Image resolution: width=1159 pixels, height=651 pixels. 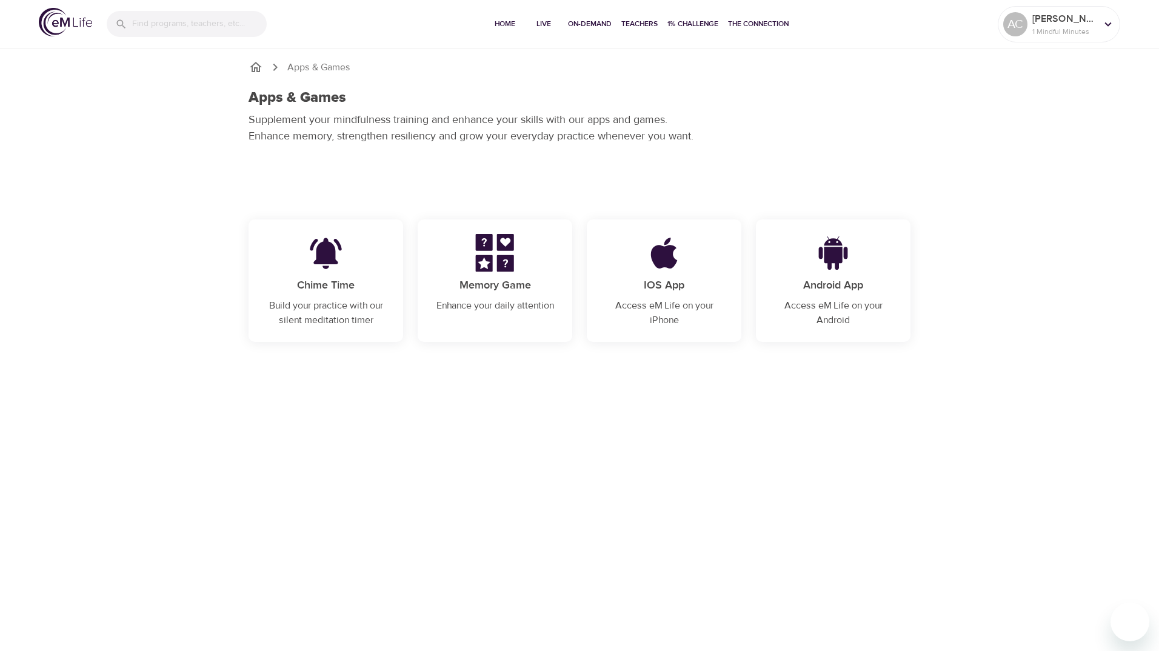 What do you see at coordinates (664, 313) in the screenshot?
I see `p: Access eM Life on your iPhone` at bounding box center [664, 313].